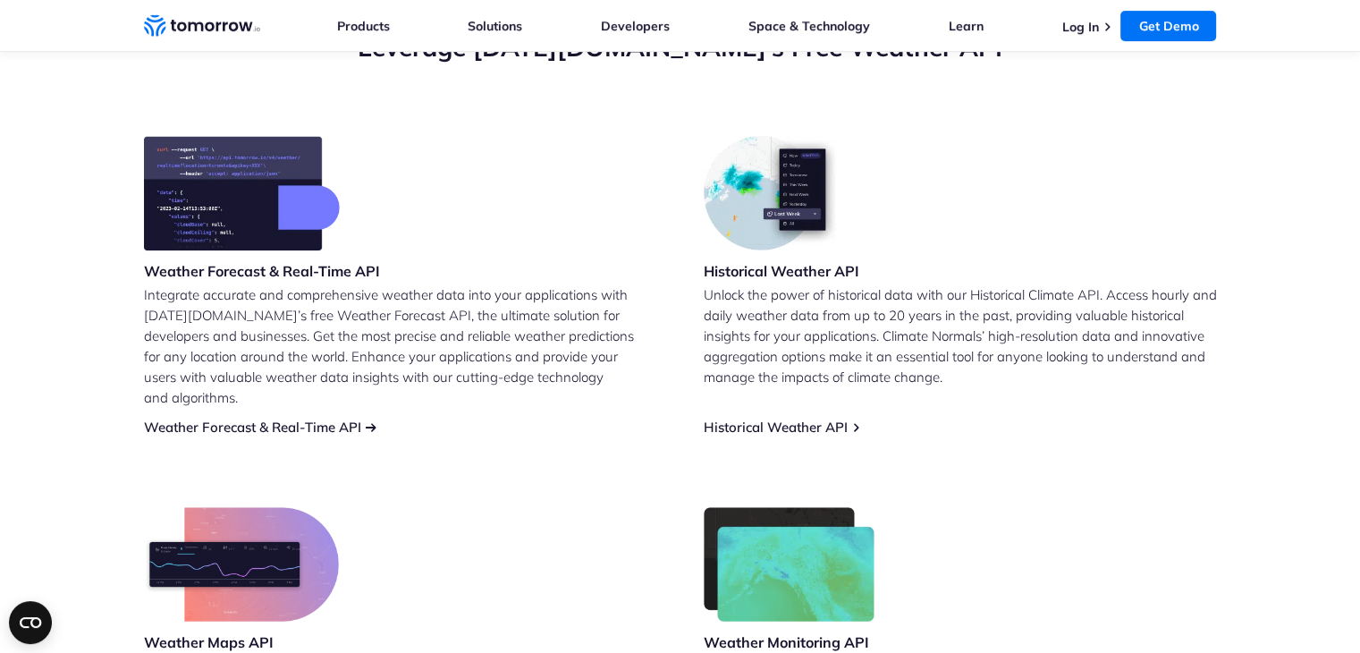 The width and height of the screenshot is (1360, 653). Describe the element at coordinates (363, 26) in the screenshot. I see `a: Products` at that location.